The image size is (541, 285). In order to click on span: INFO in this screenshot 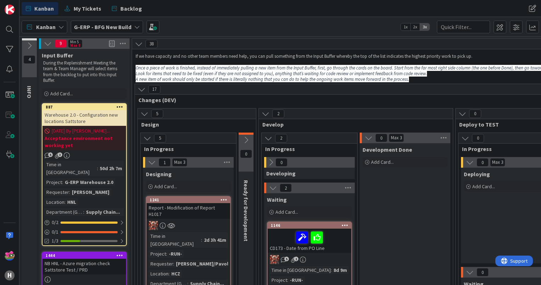, I will do `click(29, 92)`.